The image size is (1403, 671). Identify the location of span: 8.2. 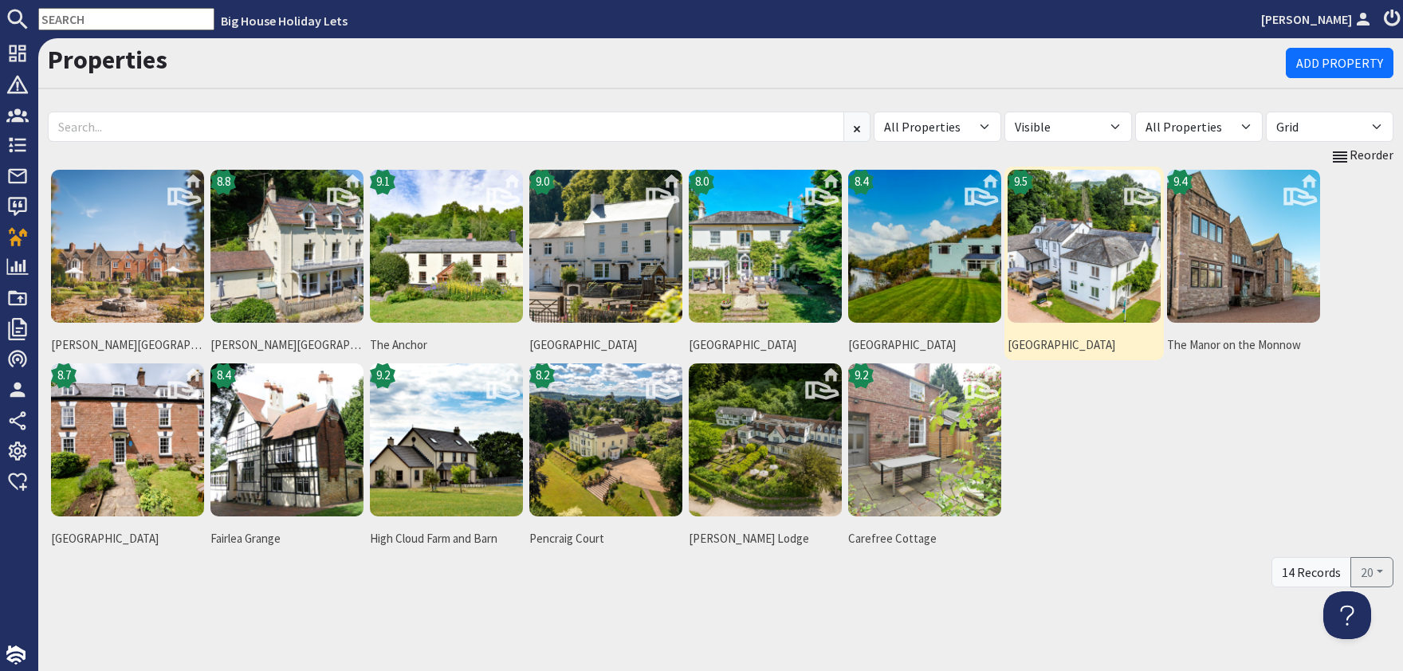
(542, 375).